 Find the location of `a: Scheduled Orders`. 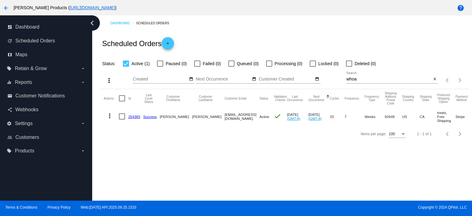

a: Scheduled Orders is located at coordinates (155, 23).